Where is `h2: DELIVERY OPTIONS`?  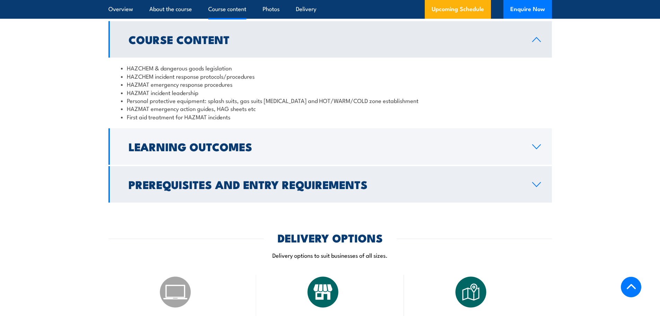
h2: DELIVERY OPTIONS is located at coordinates (330, 237).